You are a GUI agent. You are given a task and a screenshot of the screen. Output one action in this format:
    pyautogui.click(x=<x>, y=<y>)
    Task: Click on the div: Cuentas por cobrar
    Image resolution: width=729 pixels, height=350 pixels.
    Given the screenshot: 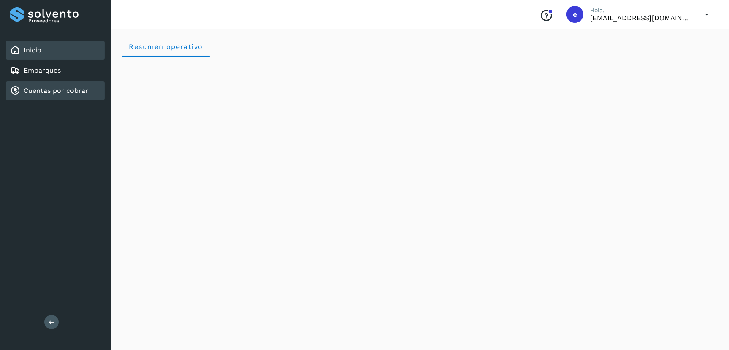 What is the action you would take?
    pyautogui.click(x=55, y=91)
    